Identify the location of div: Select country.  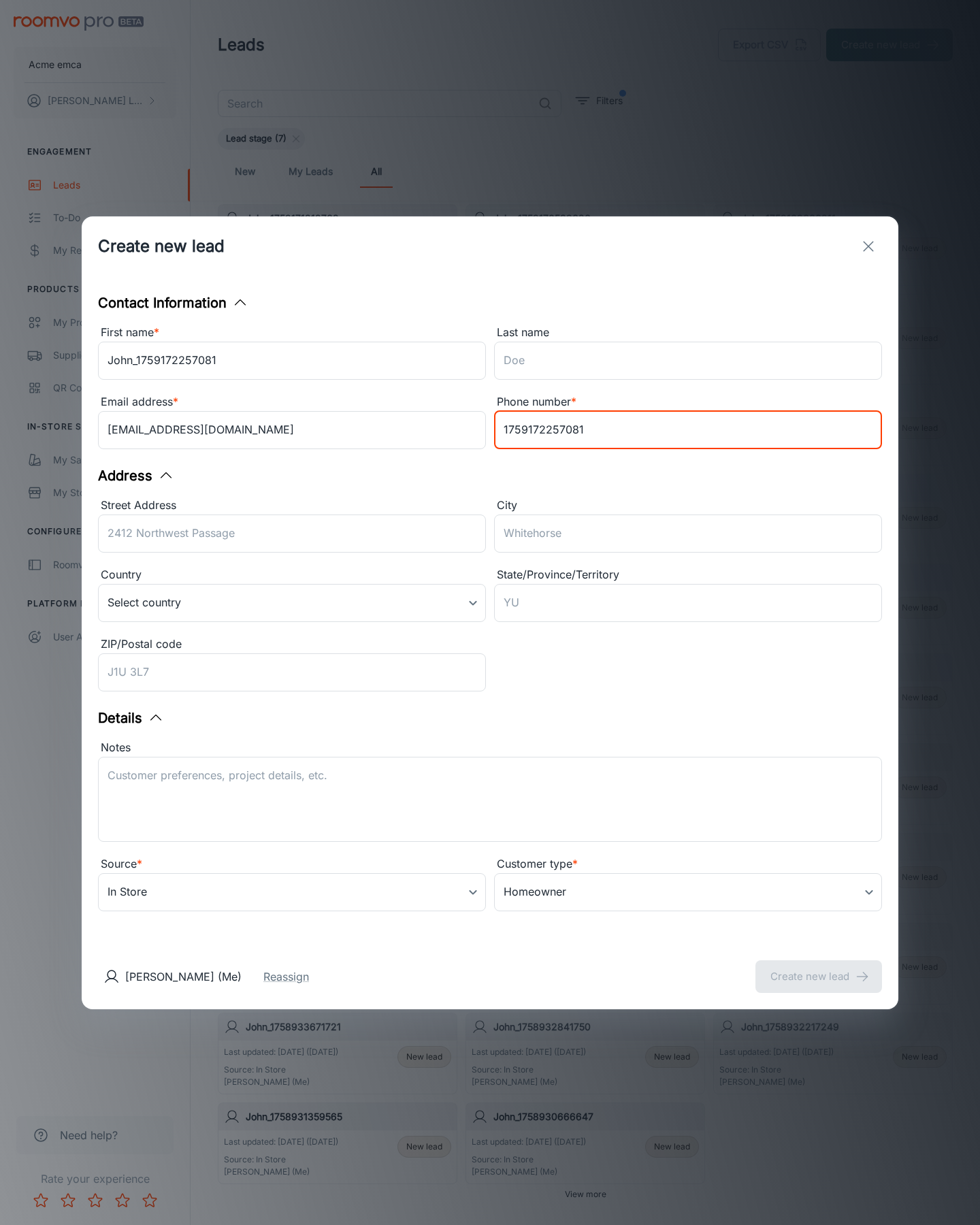
(292, 603).